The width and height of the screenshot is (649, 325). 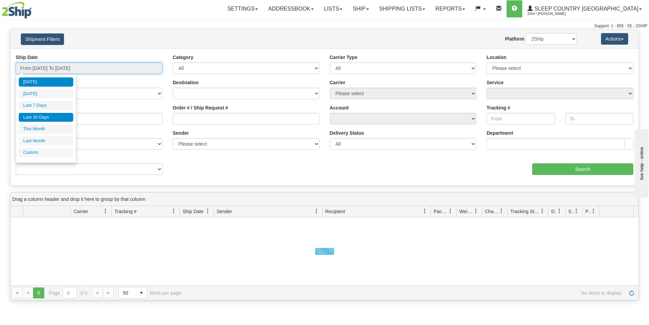 I want to click on span: items per page, so click(x=150, y=293).